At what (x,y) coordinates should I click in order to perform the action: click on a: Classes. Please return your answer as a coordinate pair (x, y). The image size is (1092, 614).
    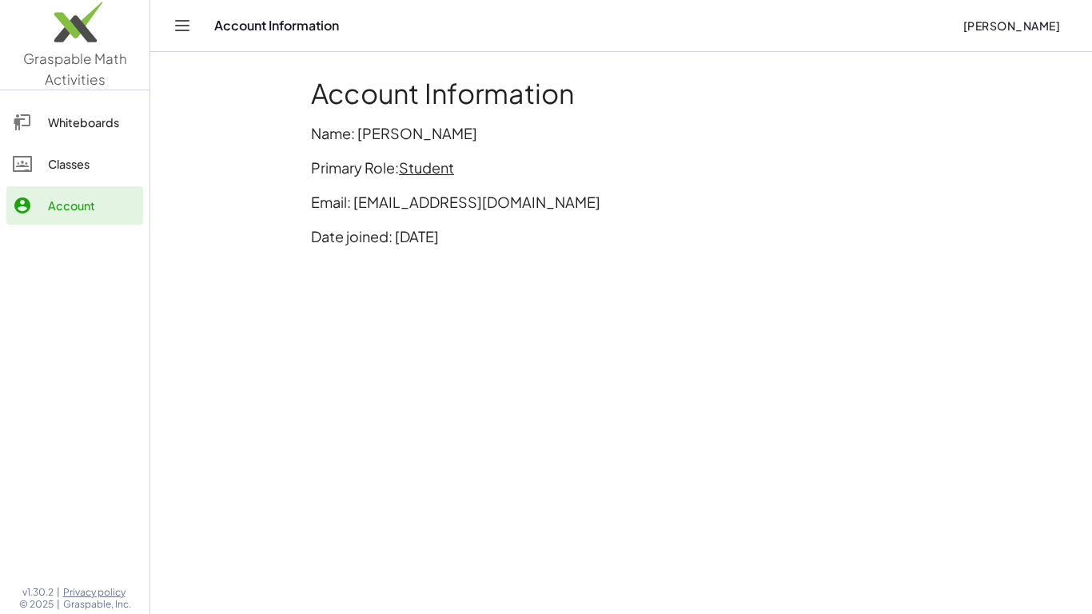
    Looking at the image, I should click on (74, 164).